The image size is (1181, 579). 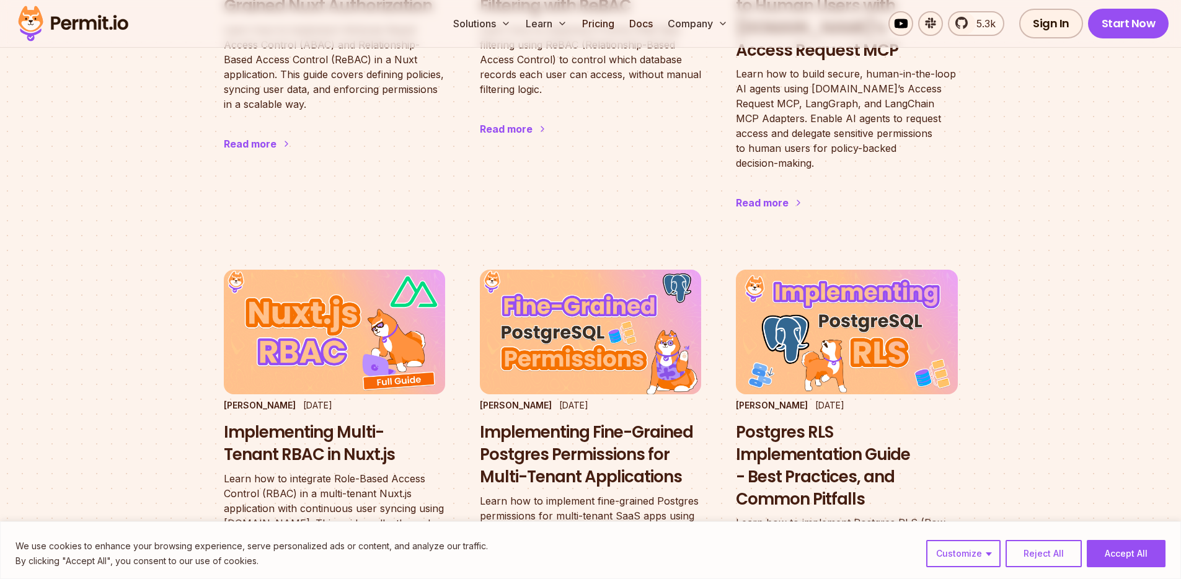 What do you see at coordinates (482, 24) in the screenshot?
I see `button: Solutions` at bounding box center [482, 24].